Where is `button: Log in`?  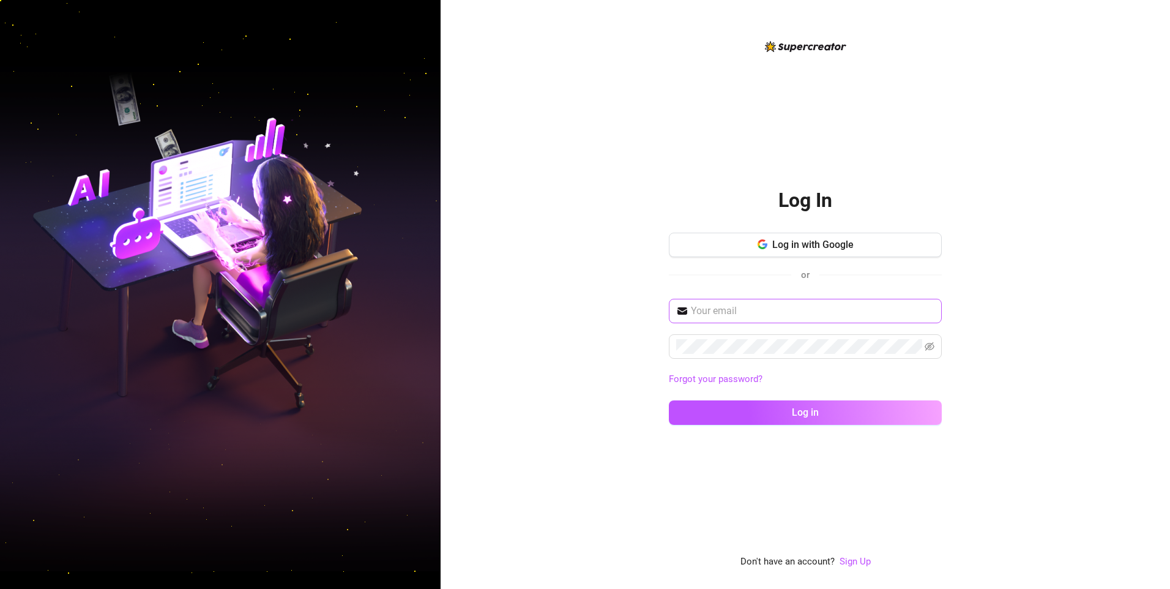
button: Log in is located at coordinates (805, 412).